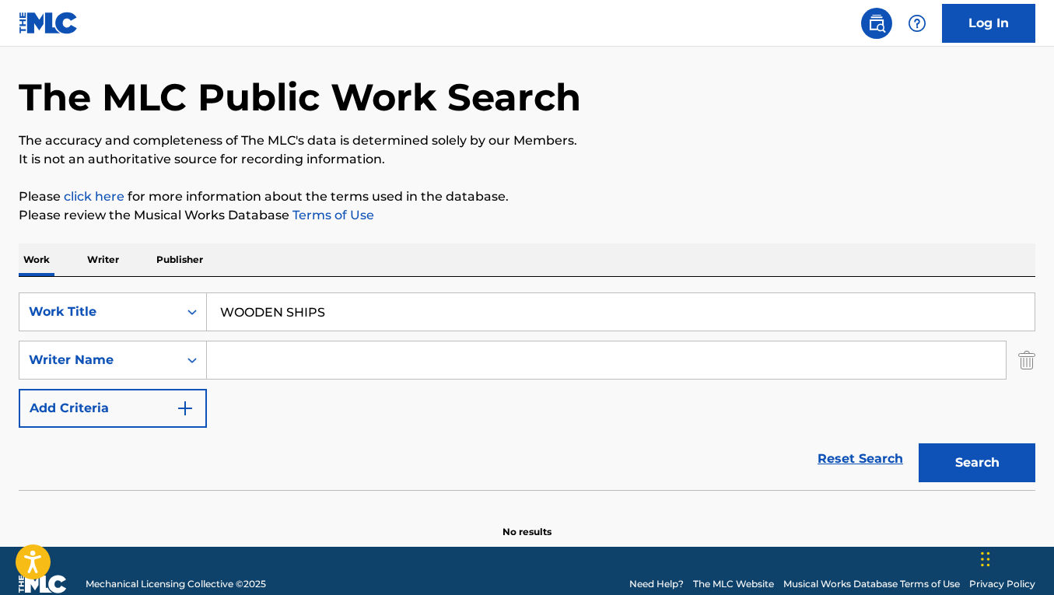 The width and height of the screenshot is (1054, 595). Describe the element at coordinates (877, 23) in the screenshot. I see `a: Public Search` at that location.